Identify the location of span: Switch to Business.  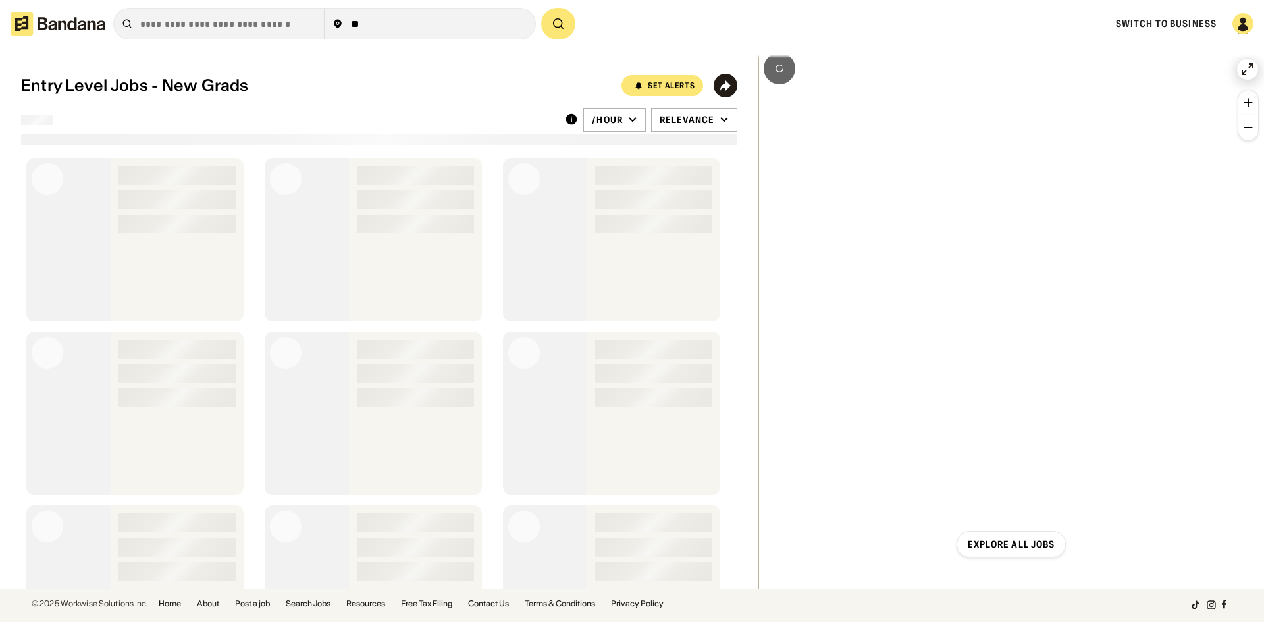
(1166, 24).